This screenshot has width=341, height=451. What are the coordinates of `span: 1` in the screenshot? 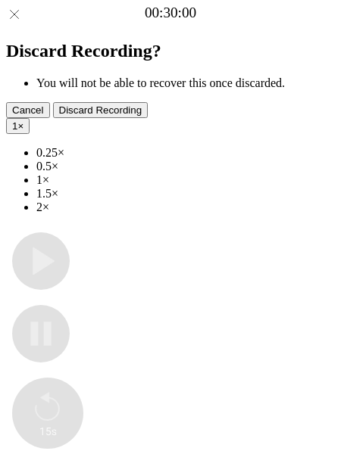 It's located at (14, 126).